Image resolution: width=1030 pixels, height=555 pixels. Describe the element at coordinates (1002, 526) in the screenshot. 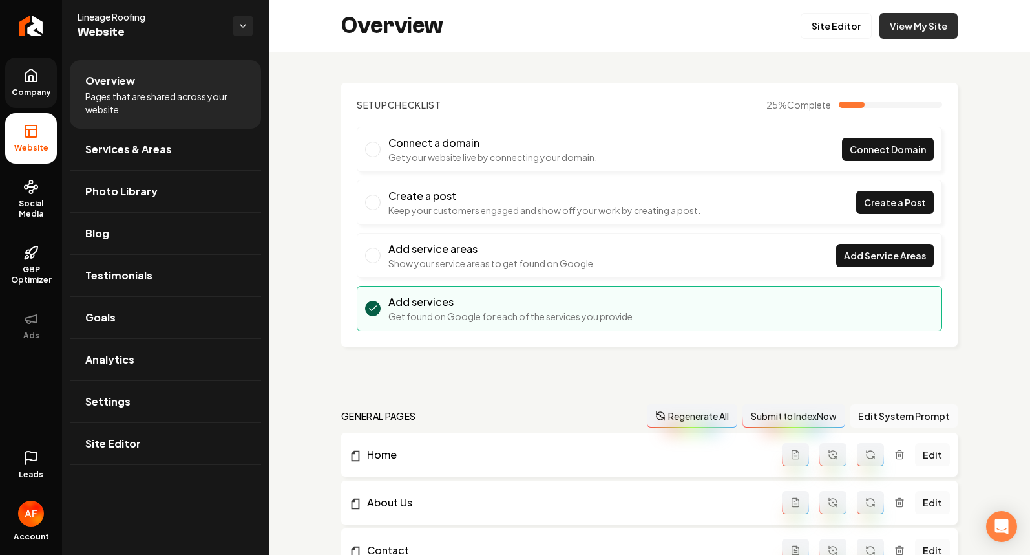

I see `div: Open Intercom Messenger` at that location.